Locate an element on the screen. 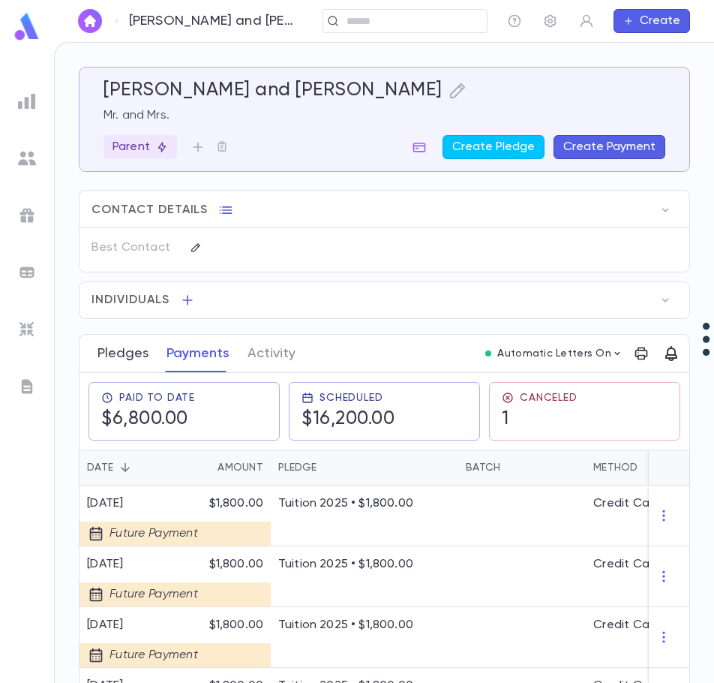 Image resolution: width=714 pixels, height=683 pixels. img: campaigns_grey.99e729a5f7ee94e3726e6486bddda8f1.svg is located at coordinates (27, 215).